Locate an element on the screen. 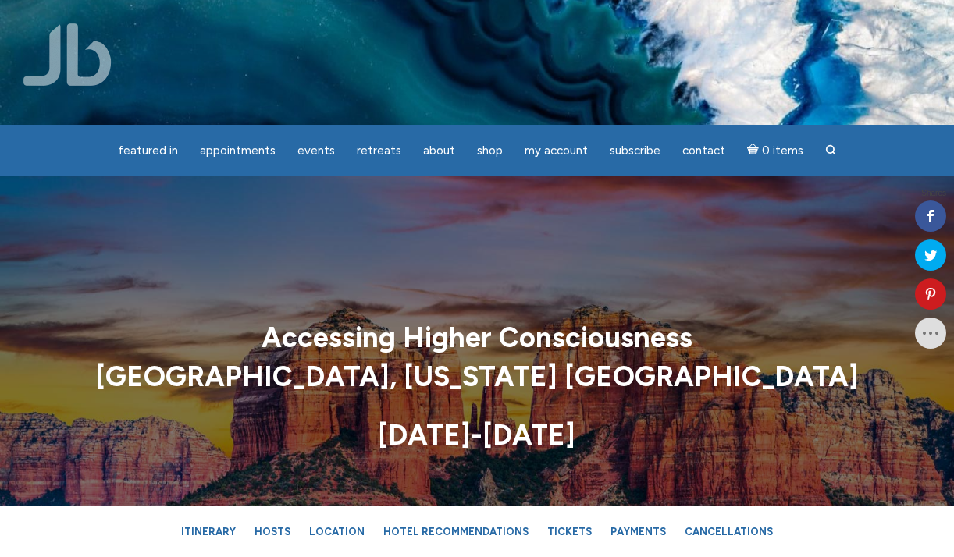 The height and width of the screenshot is (557, 954). a: Itinerary is located at coordinates (208, 532).